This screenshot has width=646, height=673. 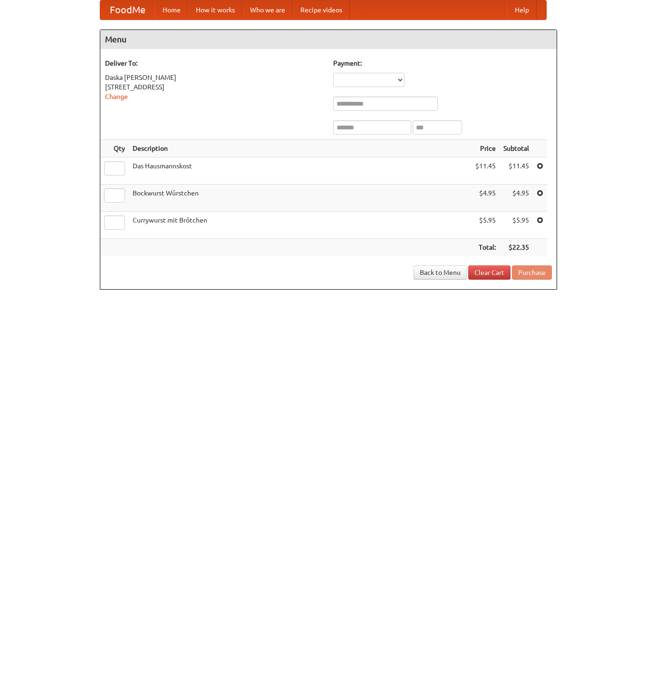 What do you see at coordinates (522, 10) in the screenshot?
I see `a: Help` at bounding box center [522, 10].